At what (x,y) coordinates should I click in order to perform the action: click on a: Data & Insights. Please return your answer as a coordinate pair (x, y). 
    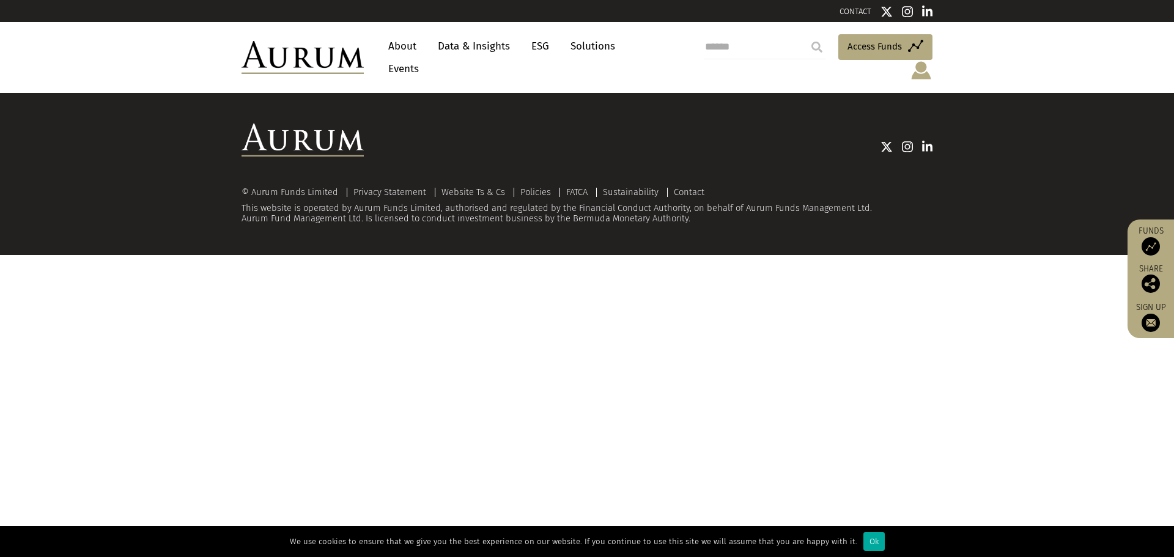
    Looking at the image, I should click on (474, 46).